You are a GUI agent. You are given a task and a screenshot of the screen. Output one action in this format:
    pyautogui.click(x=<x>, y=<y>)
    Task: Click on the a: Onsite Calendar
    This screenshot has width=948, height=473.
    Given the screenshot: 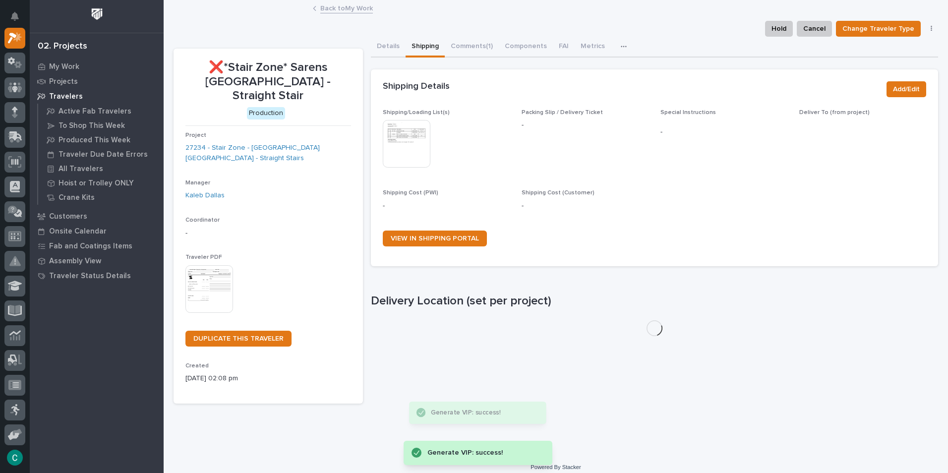 What is the action you would take?
    pyautogui.click(x=97, y=231)
    